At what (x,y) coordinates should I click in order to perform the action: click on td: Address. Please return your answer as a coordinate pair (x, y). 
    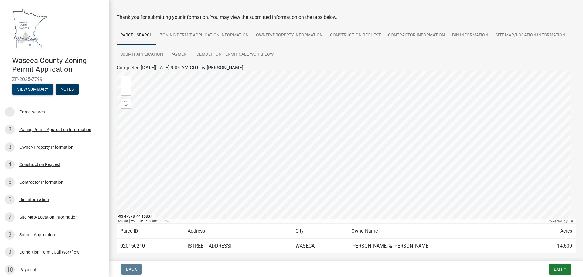
    Looking at the image, I should click on (238, 231).